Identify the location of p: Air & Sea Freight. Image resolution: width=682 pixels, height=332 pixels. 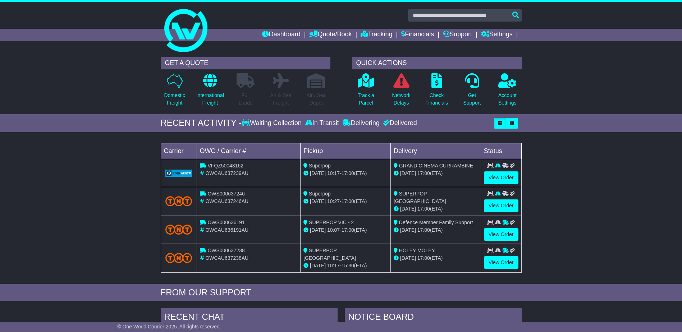
(281, 99).